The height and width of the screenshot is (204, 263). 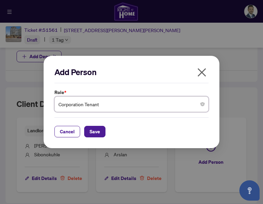 What do you see at coordinates (95, 132) in the screenshot?
I see `span: Save` at bounding box center [95, 132].